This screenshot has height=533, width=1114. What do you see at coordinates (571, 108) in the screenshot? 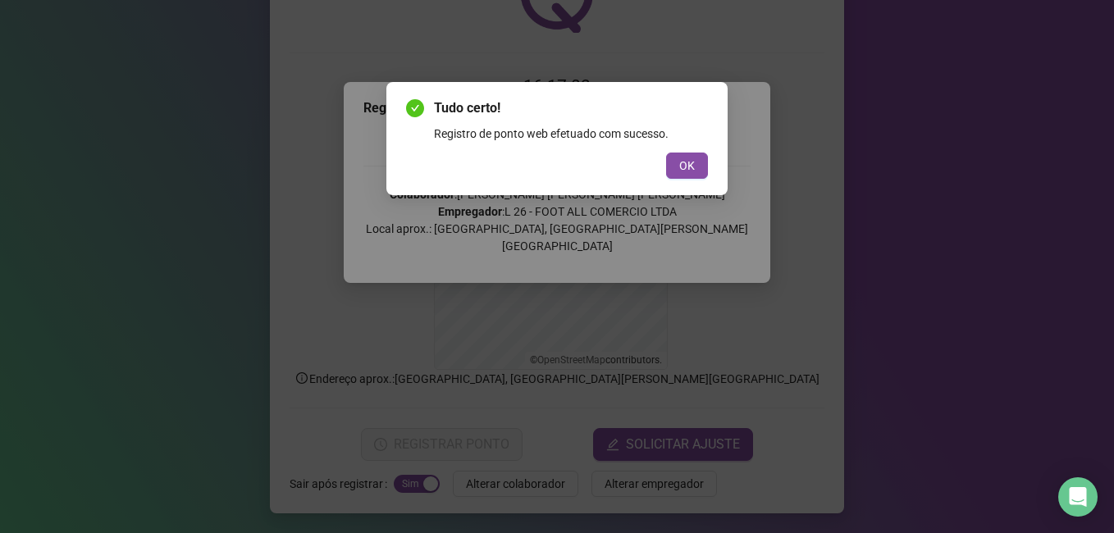
I see `span: Tudo certo!` at bounding box center [571, 108].